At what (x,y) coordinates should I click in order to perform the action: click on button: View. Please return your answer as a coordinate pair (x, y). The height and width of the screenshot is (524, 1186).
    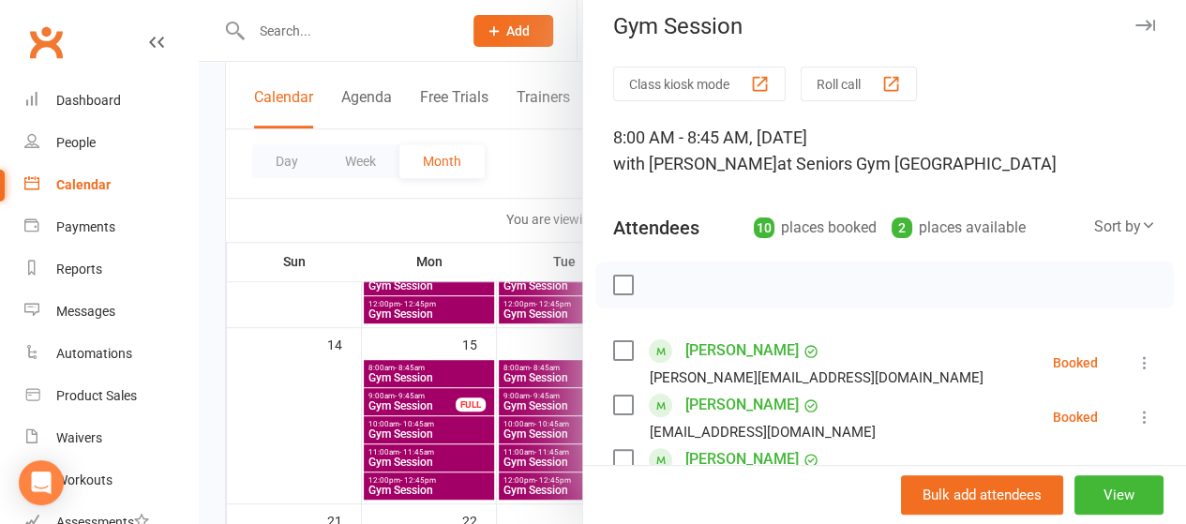
    Looking at the image, I should click on (1119, 495).